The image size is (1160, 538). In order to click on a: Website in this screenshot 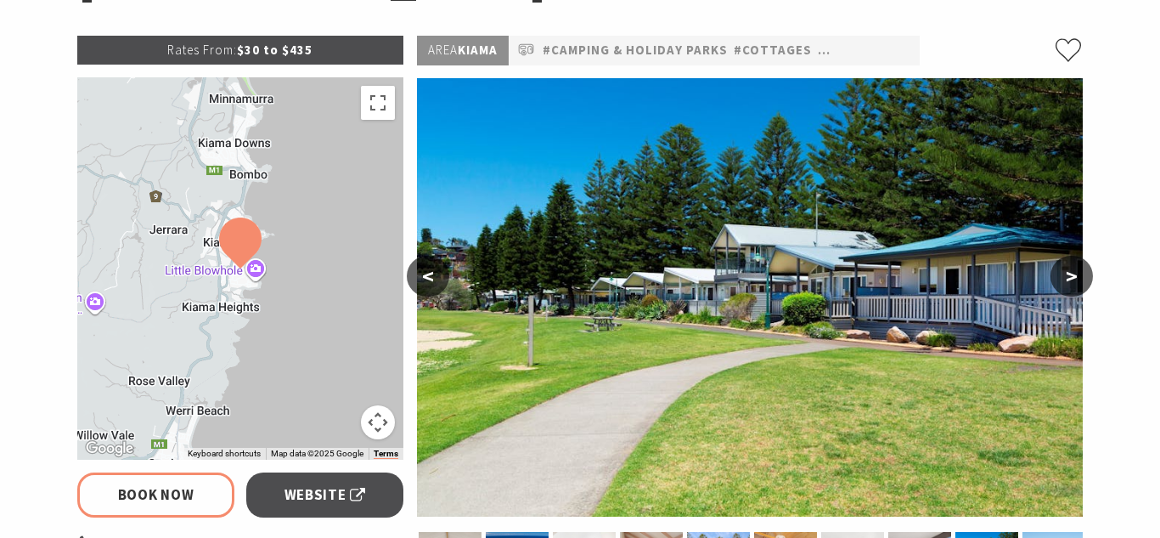, I will do `click(324, 494)`.